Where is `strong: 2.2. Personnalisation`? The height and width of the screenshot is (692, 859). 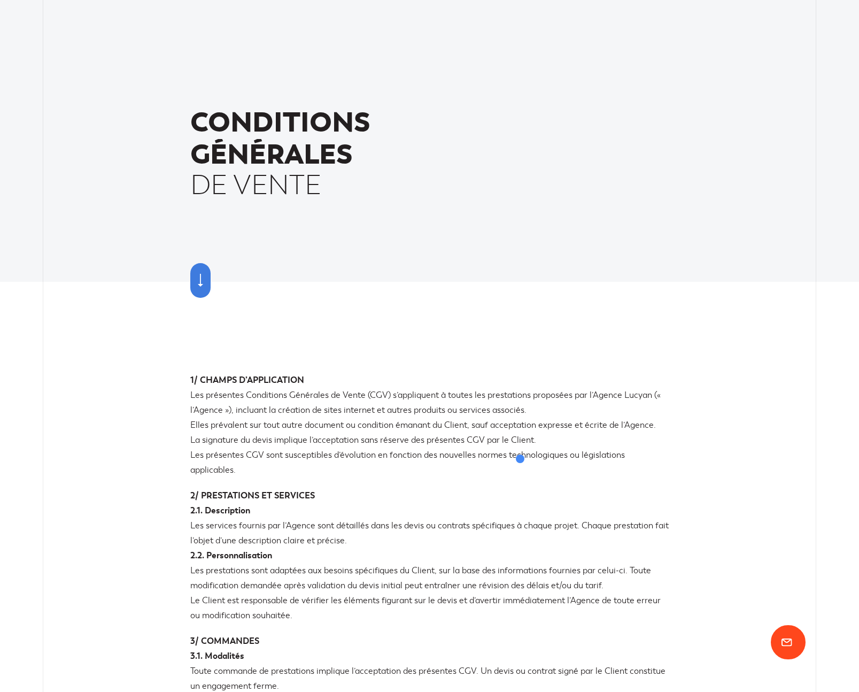
strong: 2.2. Personnalisation is located at coordinates (231, 555).